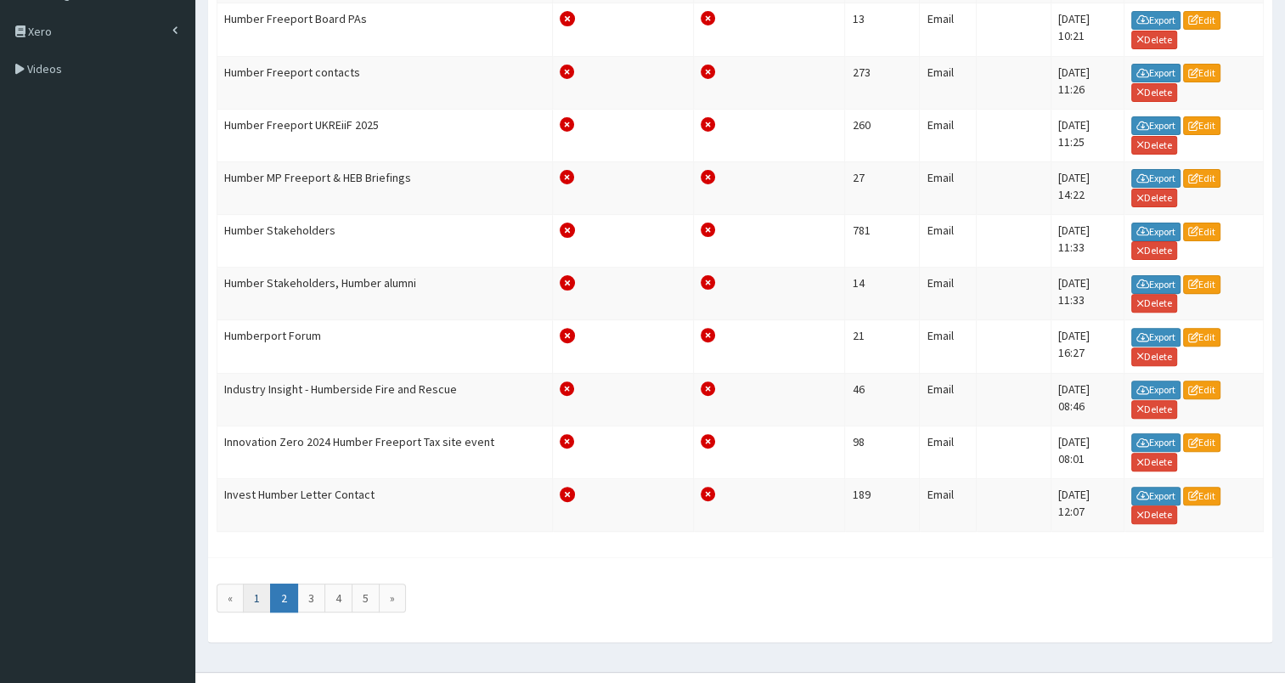 The image size is (1285, 683). What do you see at coordinates (883, 241) in the screenshot?
I see `td: 781` at bounding box center [883, 241].